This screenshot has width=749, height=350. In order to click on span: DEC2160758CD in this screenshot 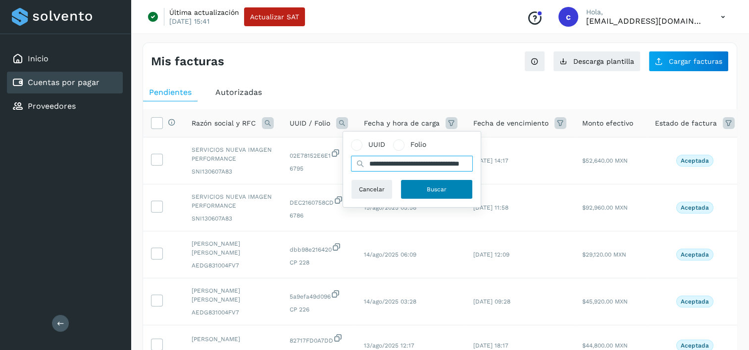, I will do `click(319, 201)`.